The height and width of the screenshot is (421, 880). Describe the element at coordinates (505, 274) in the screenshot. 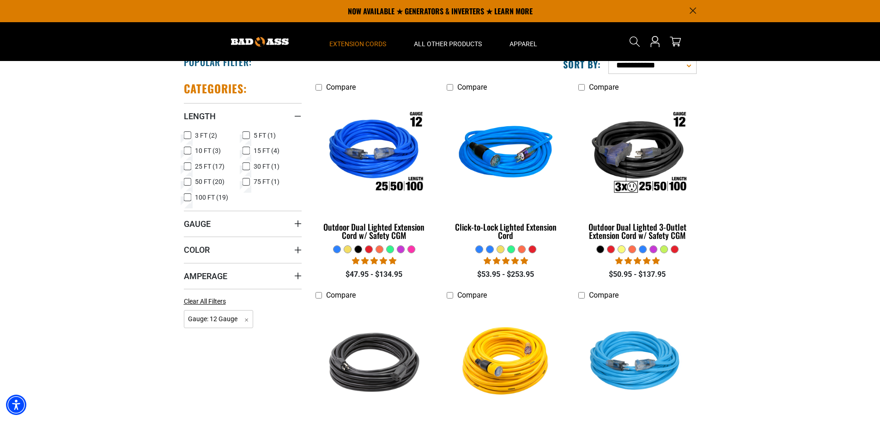

I see `div: $53.95 - $253.95` at that location.